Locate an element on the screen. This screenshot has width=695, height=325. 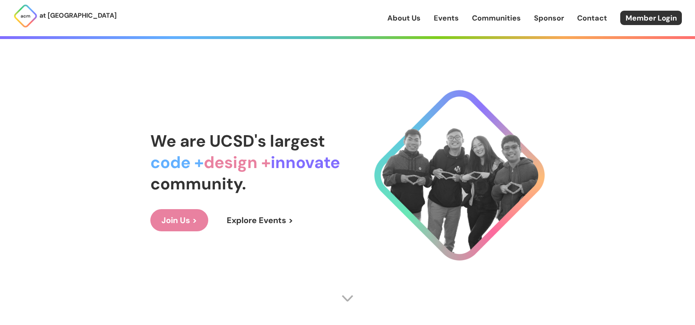
a: Communities is located at coordinates (496, 18).